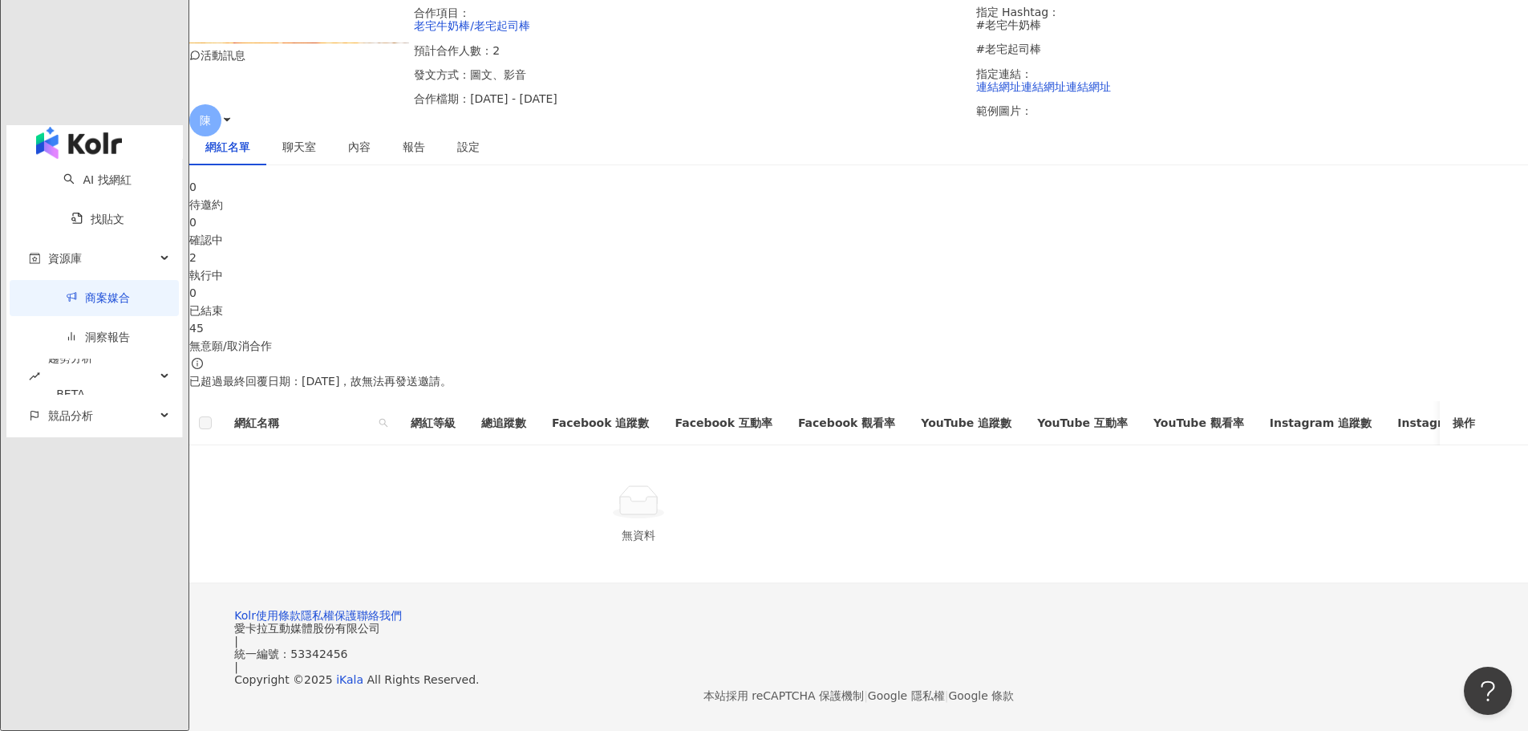 The width and height of the screenshot is (1528, 731). I want to click on th: Instagram 追蹤數, so click(1320, 423).